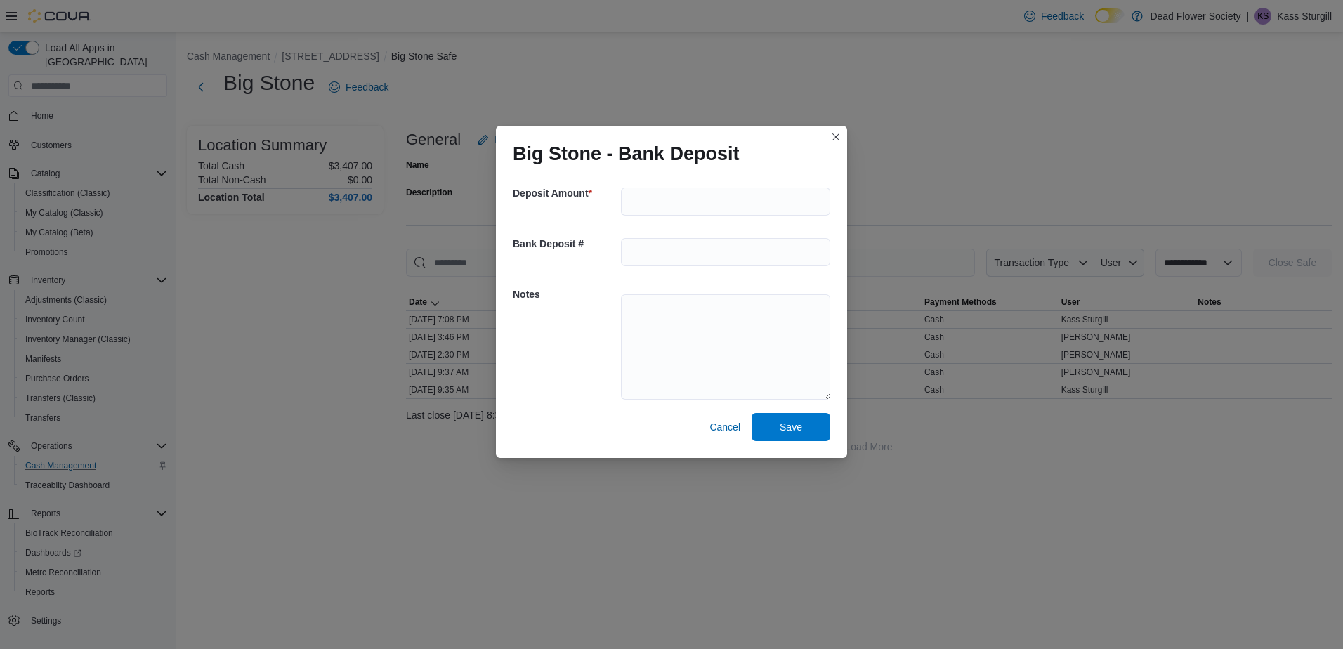 The image size is (1343, 649). I want to click on span: Save, so click(791, 427).